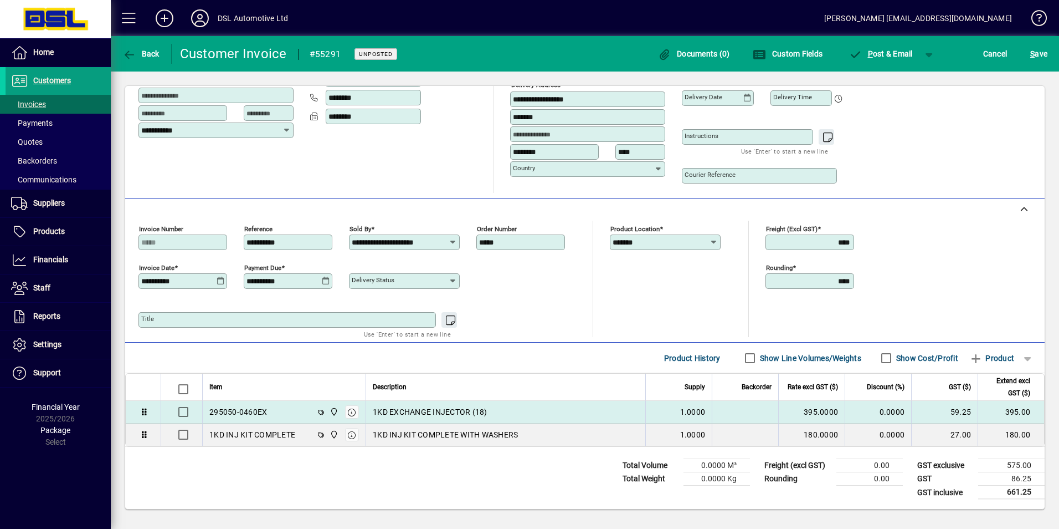 Image resolution: width=1059 pixels, height=529 pixels. What do you see at coordinates (757, 387) in the screenshot?
I see `span: Backorder` at bounding box center [757, 387].